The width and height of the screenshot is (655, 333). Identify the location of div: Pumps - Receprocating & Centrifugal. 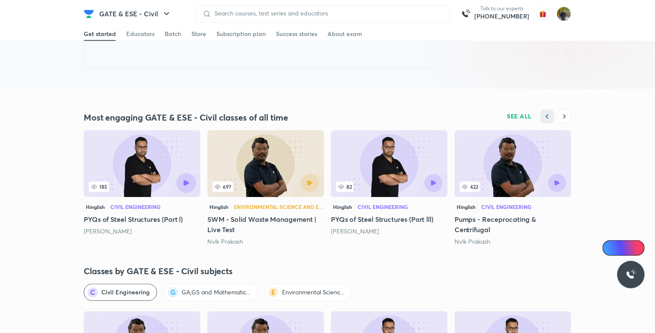
(513, 189).